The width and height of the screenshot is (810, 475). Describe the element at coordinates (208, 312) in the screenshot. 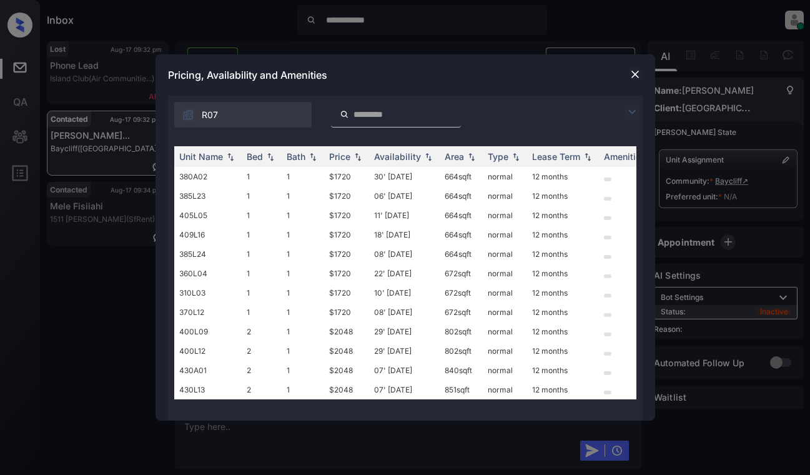

I see `td: 370L12` at that location.